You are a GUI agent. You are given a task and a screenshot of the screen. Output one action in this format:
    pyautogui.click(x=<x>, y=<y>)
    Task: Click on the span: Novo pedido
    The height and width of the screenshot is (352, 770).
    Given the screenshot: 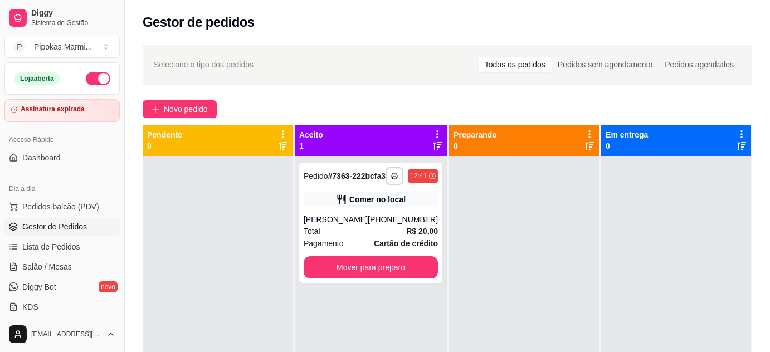 What is the action you would take?
    pyautogui.click(x=186, y=109)
    